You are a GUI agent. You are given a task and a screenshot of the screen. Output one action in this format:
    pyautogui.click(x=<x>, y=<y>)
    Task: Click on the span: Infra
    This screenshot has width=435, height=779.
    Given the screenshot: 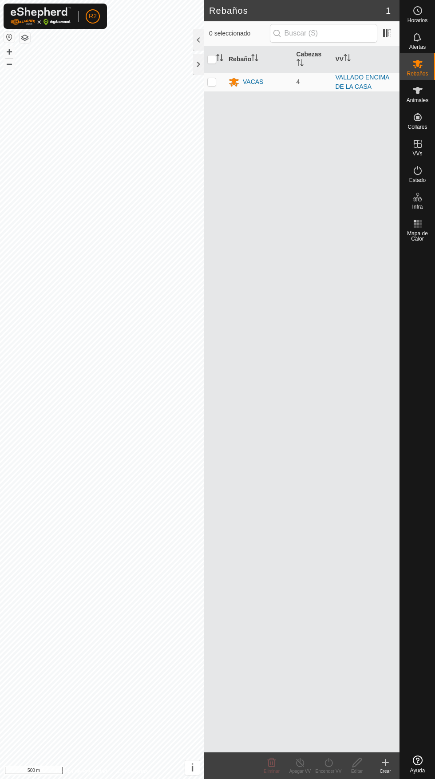 What is the action you would take?
    pyautogui.click(x=417, y=207)
    